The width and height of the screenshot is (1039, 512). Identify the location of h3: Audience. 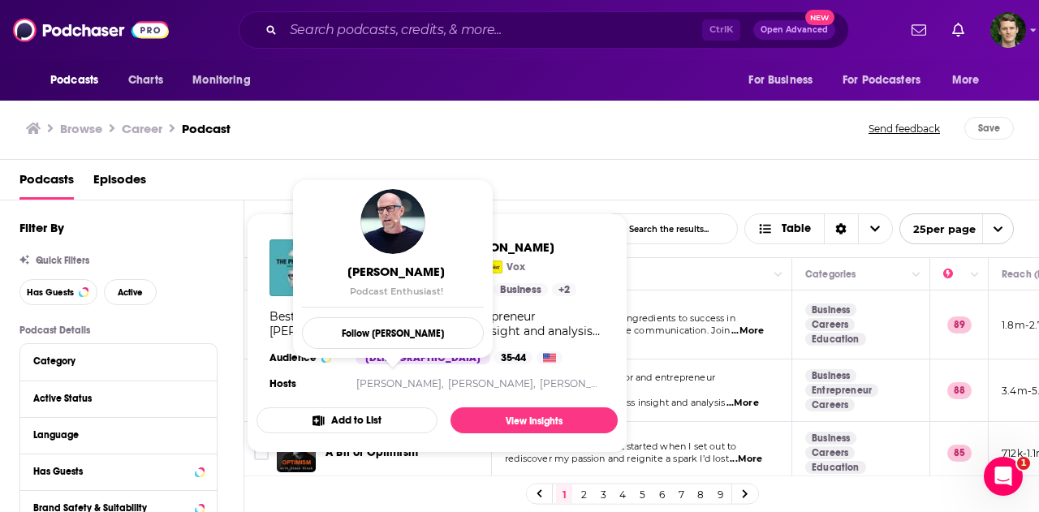
(306, 358).